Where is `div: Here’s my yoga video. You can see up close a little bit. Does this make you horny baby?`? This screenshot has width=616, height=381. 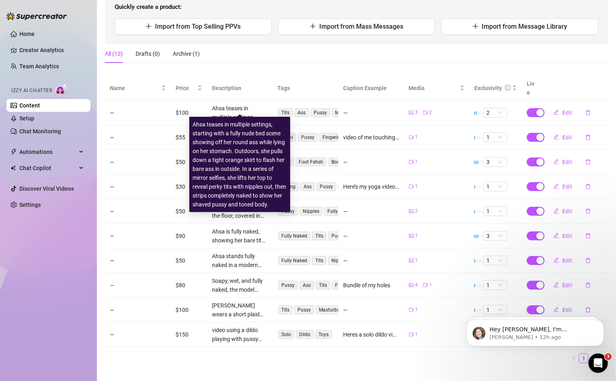
div: Here’s my yoga video. You can see up close a little bit. Does this make you horny baby? is located at coordinates (371, 186).